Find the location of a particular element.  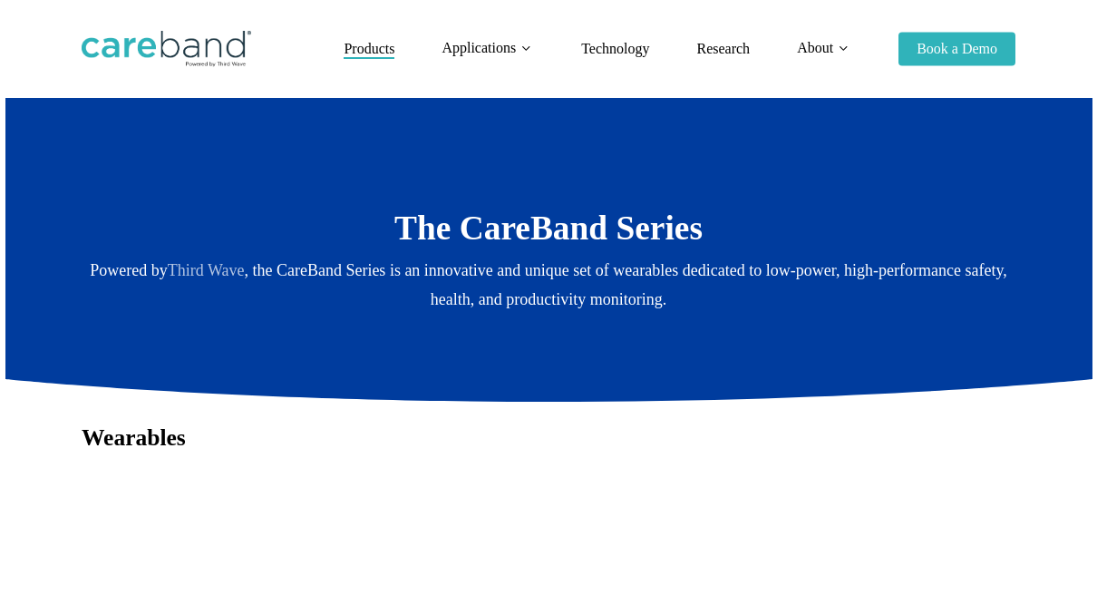

span: Applications is located at coordinates (479, 47).